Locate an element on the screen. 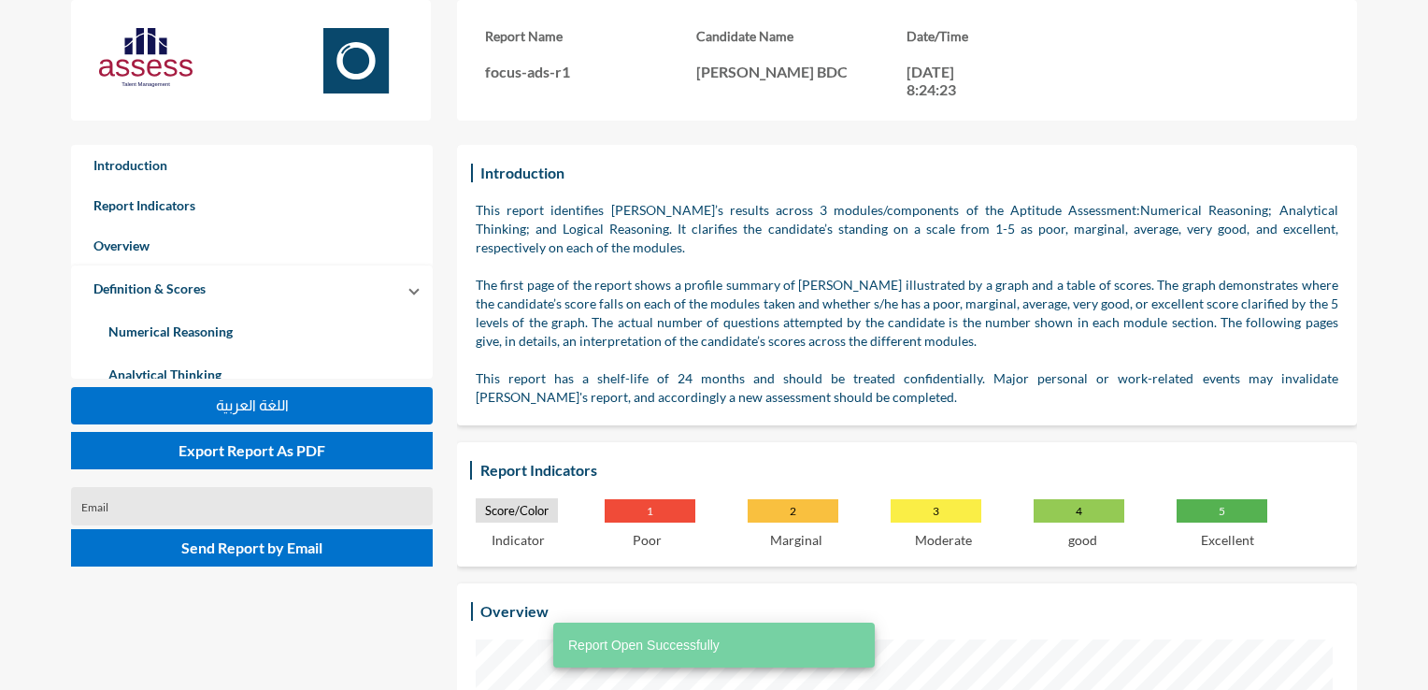 The height and width of the screenshot is (690, 1428). span: Send Report by Email is located at coordinates (251, 547).